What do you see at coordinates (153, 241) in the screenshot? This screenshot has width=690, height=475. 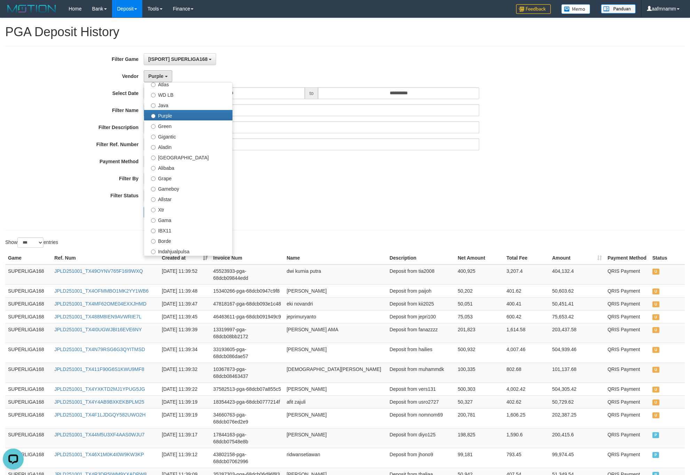 I see `input: Borde` at bounding box center [153, 241].